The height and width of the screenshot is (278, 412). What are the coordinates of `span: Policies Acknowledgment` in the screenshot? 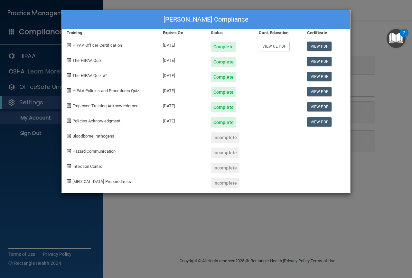 It's located at (96, 121).